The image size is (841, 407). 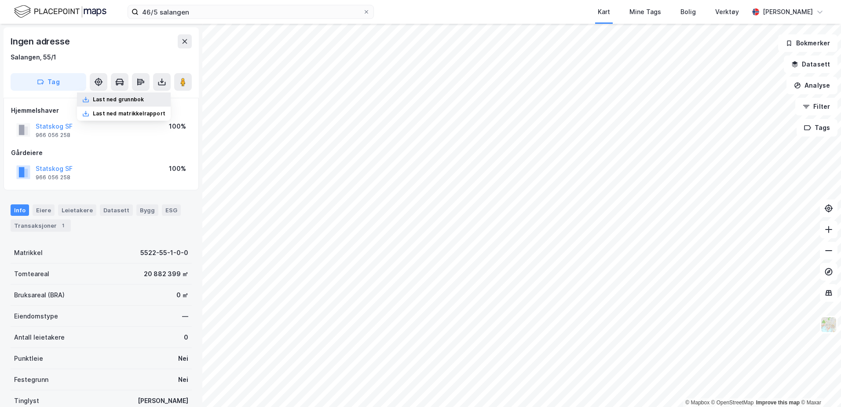 What do you see at coordinates (39, 337) in the screenshot?
I see `div: Antall leietakere` at bounding box center [39, 337].